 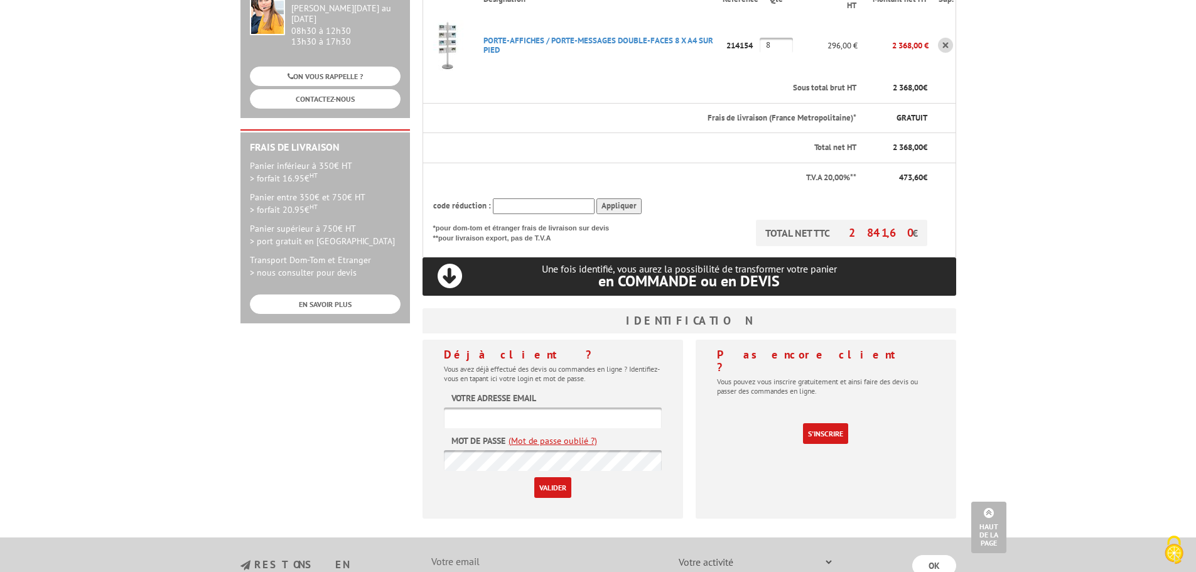 What do you see at coordinates (284, 210) in the screenshot?
I see `span: > forfait 20.95€` at bounding box center [284, 210].